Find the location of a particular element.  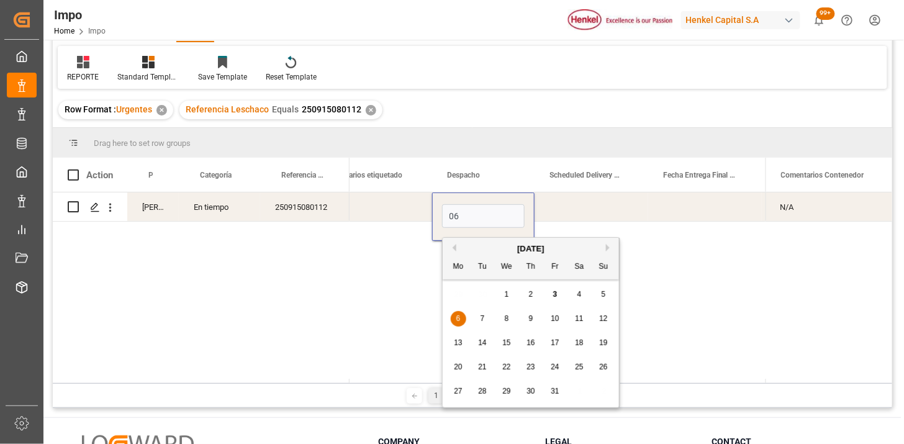

div: Henkel Capital S.A is located at coordinates (741, 20).